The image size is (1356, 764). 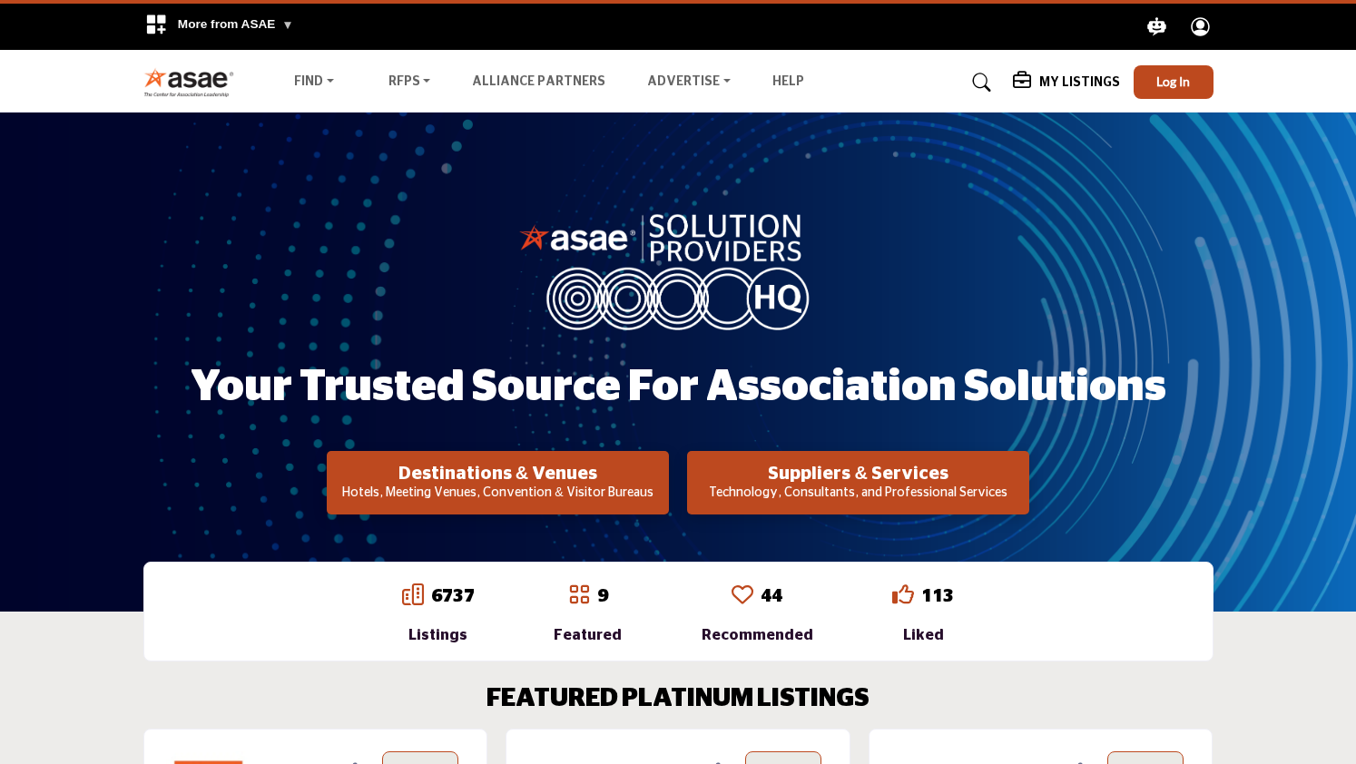 What do you see at coordinates (858, 483) in the screenshot?
I see `button: Suppliers & Services Technology, Consultants, and Professional Services` at bounding box center [858, 483].